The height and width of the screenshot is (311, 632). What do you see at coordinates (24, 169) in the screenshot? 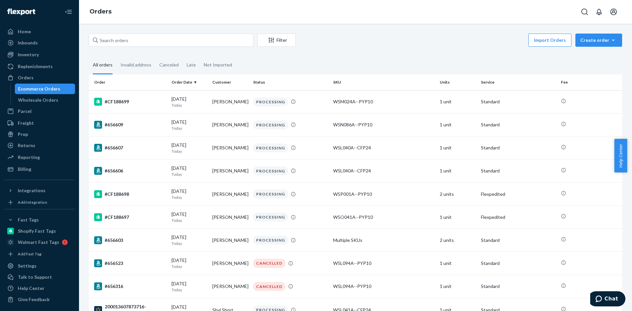
I see `div: Billing` at bounding box center [24, 169].